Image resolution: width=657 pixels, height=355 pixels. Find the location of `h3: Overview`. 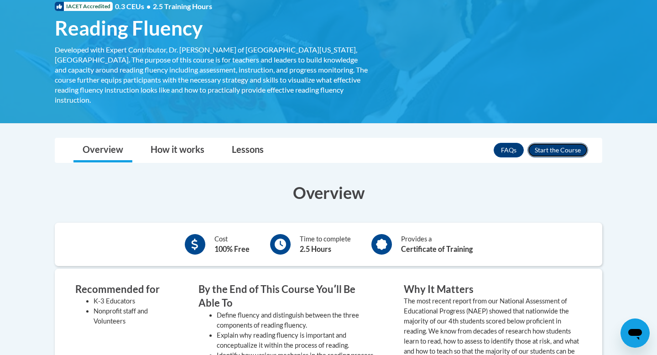

h3: Overview is located at coordinates (328, 192).